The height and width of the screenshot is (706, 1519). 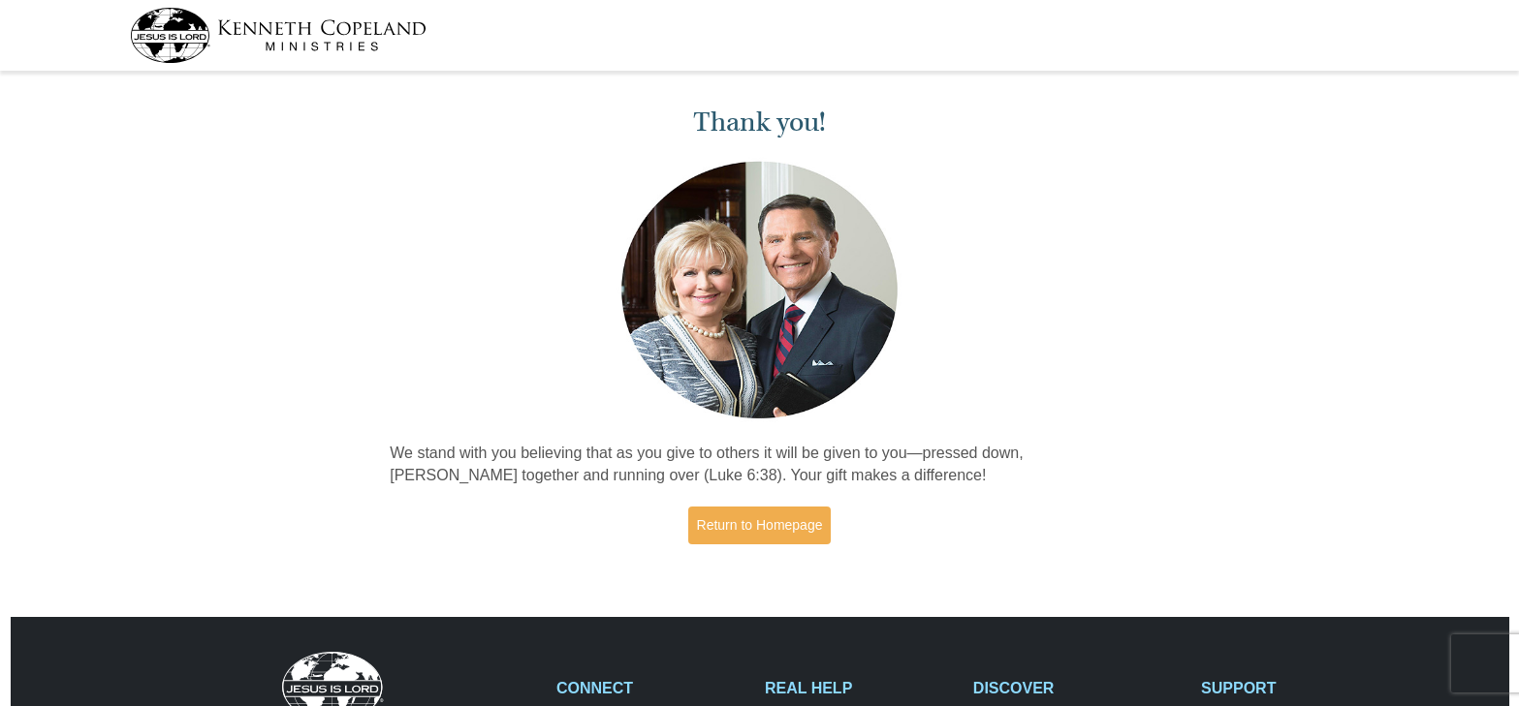 I want to click on img: kcm-header-logo.svg, so click(x=278, y=35).